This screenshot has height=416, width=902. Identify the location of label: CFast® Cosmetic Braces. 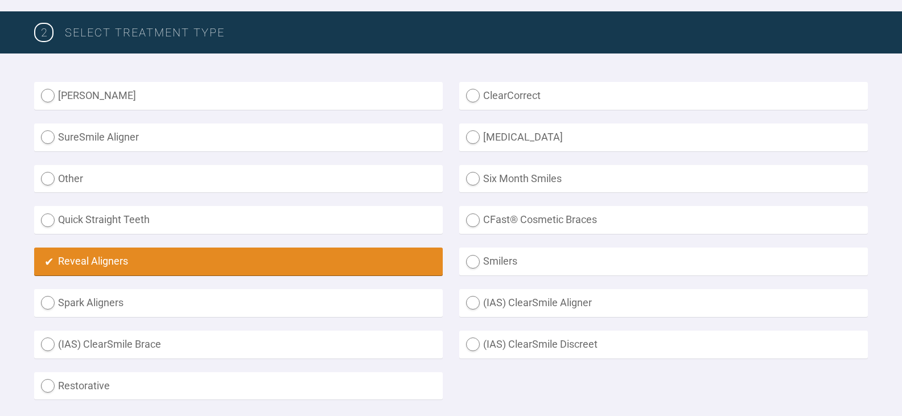
(663, 220).